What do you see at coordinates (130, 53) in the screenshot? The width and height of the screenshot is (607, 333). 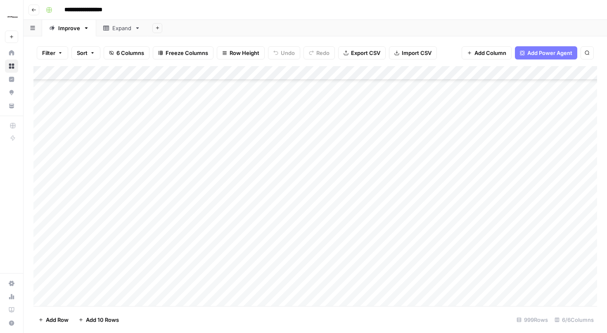 I see `span: 6 Columns` at bounding box center [130, 53].